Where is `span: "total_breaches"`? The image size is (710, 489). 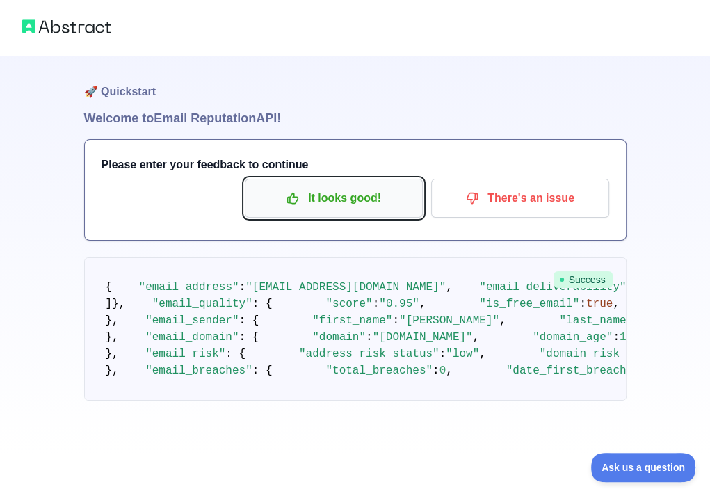
span: "total_breaches" is located at coordinates (379, 371).